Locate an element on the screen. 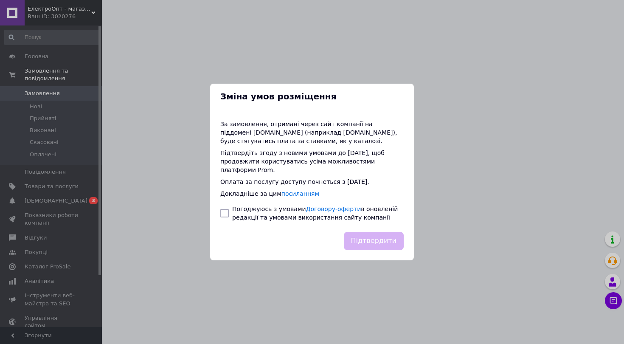  span: плата за ставками, як у каталозі is located at coordinates (329, 141).